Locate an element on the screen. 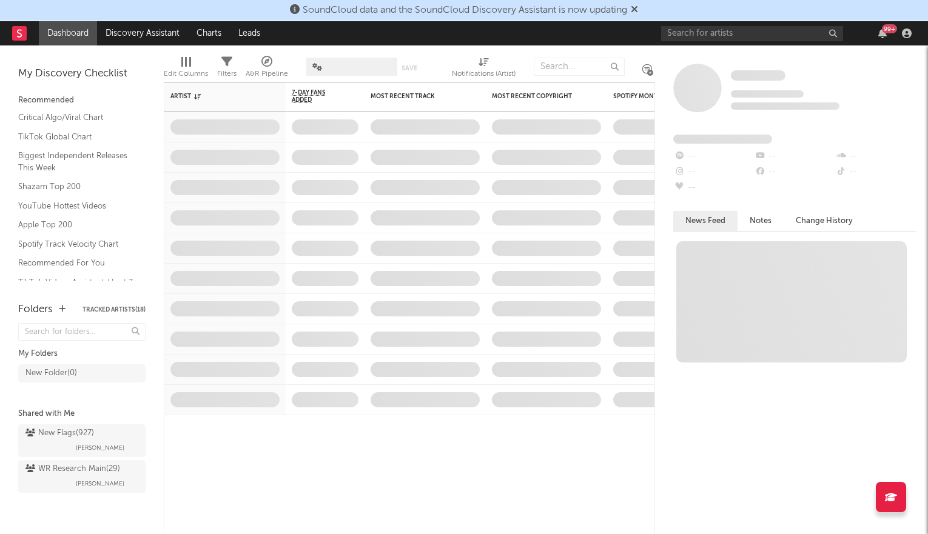 This screenshot has height=534, width=928. input: Search... is located at coordinates (579, 67).